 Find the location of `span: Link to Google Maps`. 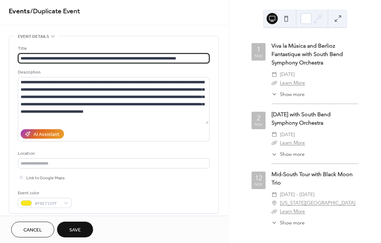

span: Link to Google Maps is located at coordinates (45, 178).